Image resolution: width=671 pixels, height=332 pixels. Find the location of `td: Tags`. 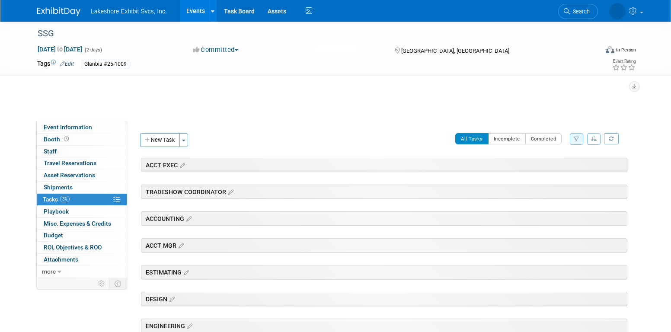

td: Tags is located at coordinates (55, 64).